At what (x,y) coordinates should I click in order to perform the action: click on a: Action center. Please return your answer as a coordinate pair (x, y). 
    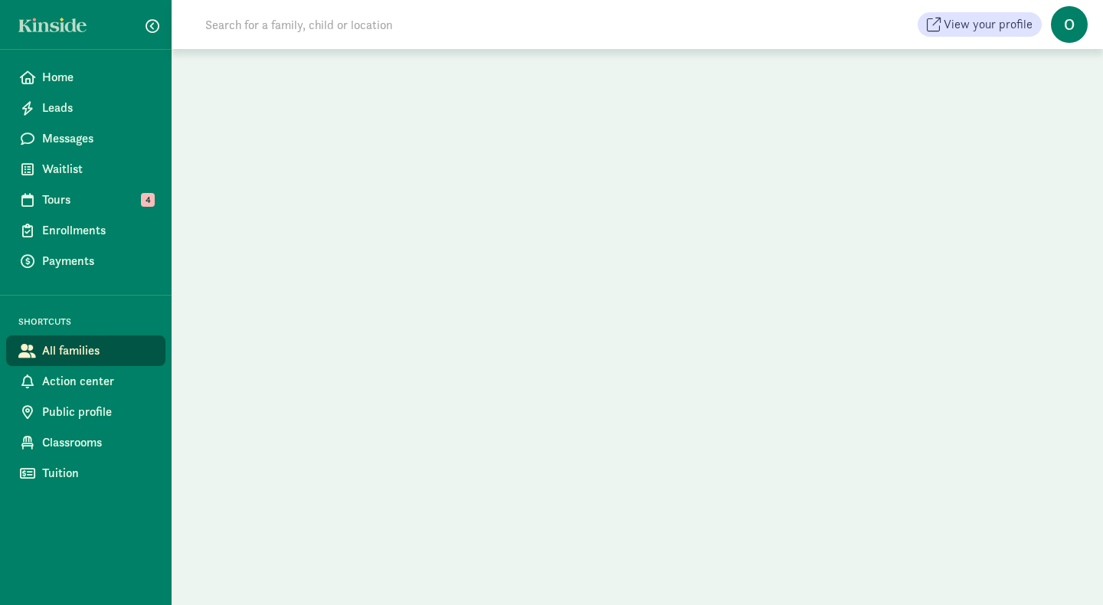
    Looking at the image, I should click on (86, 382).